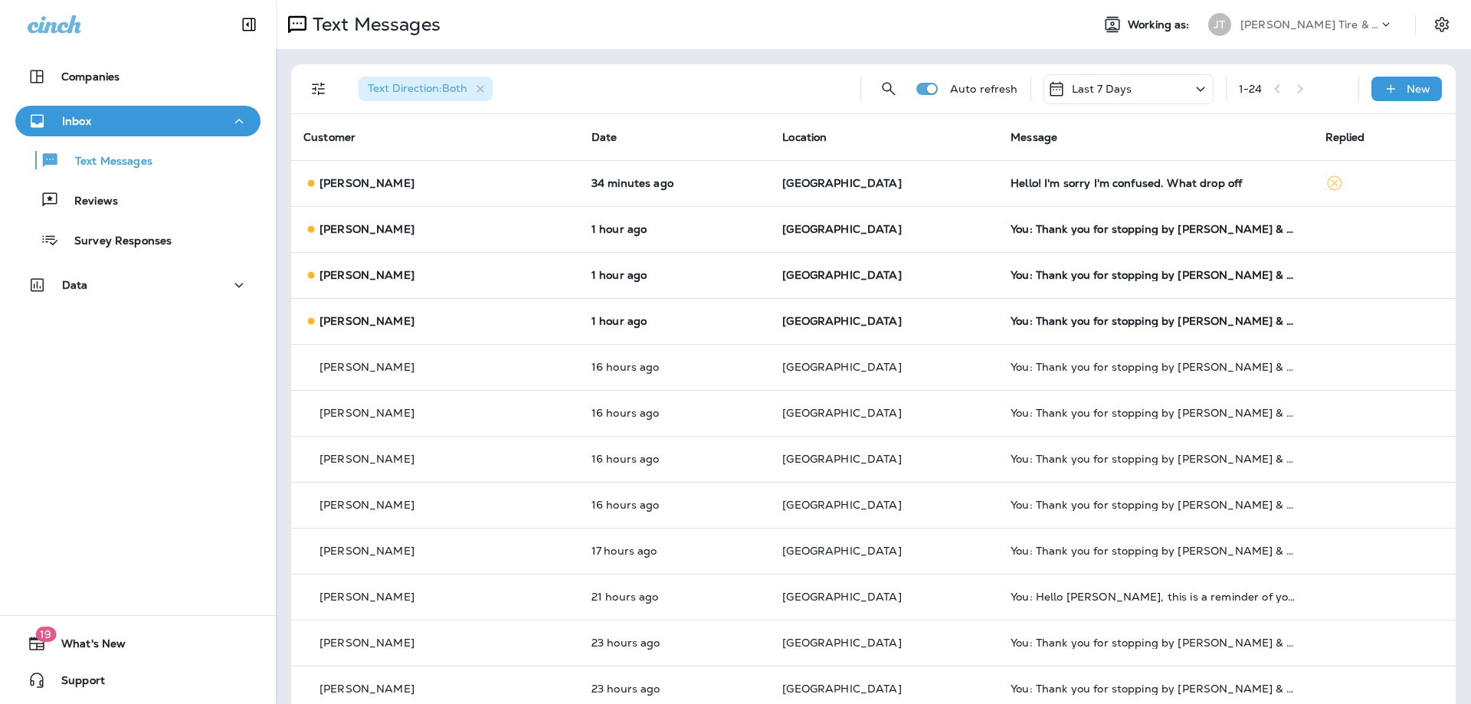 The height and width of the screenshot is (704, 1471). What do you see at coordinates (1220, 25) in the screenshot?
I see `div: JT` at bounding box center [1220, 25].